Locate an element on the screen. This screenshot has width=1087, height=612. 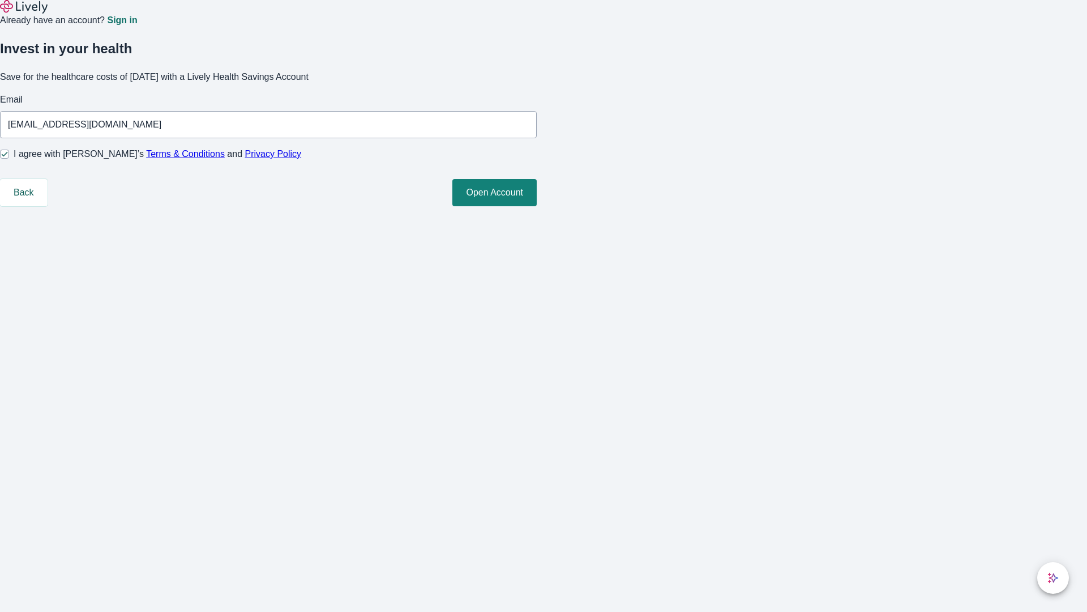
button: Open Account is located at coordinates (494, 193).